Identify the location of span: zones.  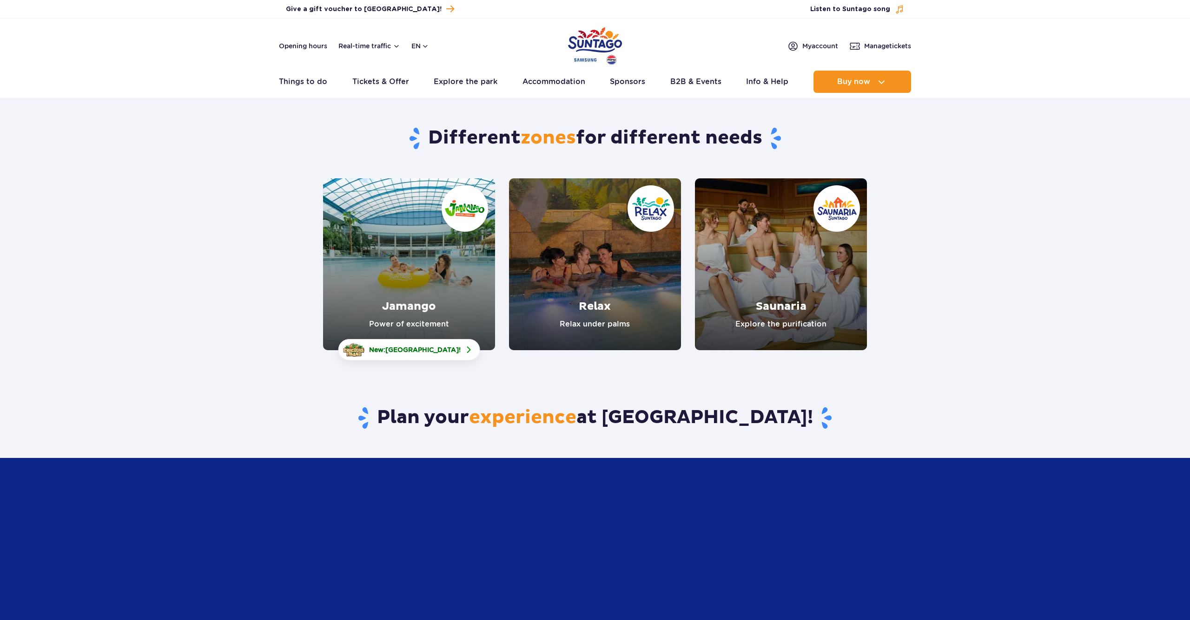
(548, 138).